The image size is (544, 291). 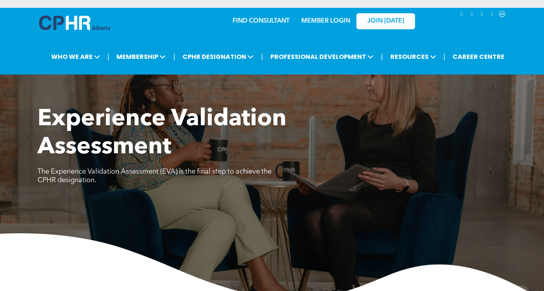 What do you see at coordinates (322, 57) in the screenshot?
I see `span: PROFESSIONAL DEVELOPMENT` at bounding box center [322, 57].